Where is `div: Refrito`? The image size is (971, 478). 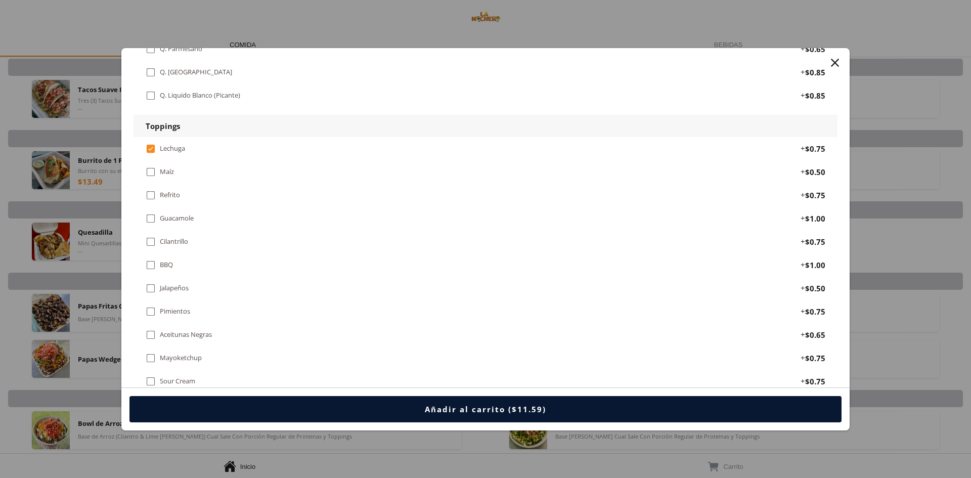 div: Refrito is located at coordinates (170, 195).